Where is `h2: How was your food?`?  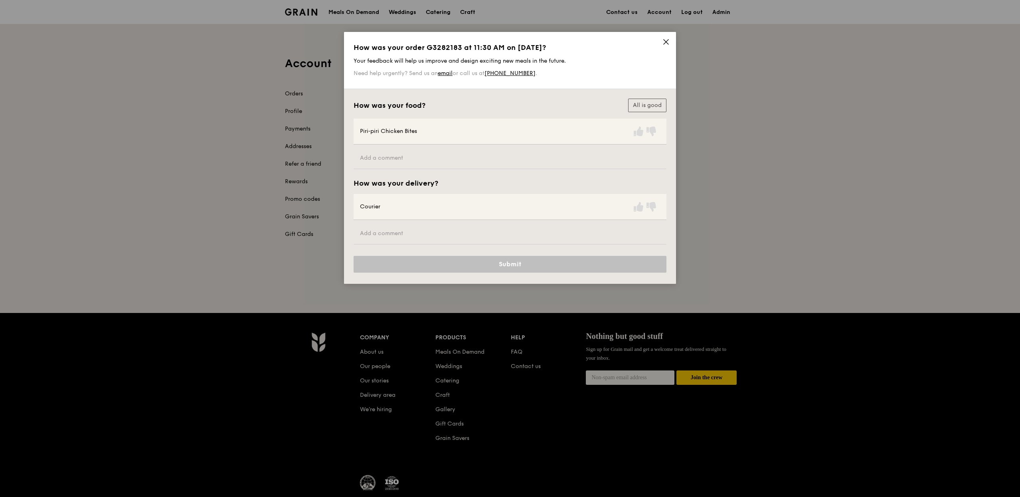
h2: How was your food? is located at coordinates (390, 105).